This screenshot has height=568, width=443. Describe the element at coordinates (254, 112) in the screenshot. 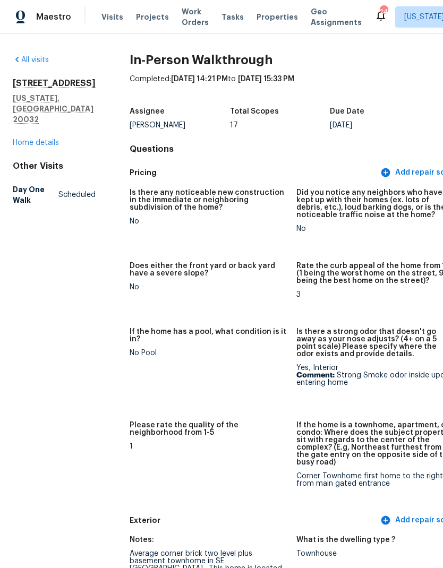

I see `h5: Total Scopes` at that location.